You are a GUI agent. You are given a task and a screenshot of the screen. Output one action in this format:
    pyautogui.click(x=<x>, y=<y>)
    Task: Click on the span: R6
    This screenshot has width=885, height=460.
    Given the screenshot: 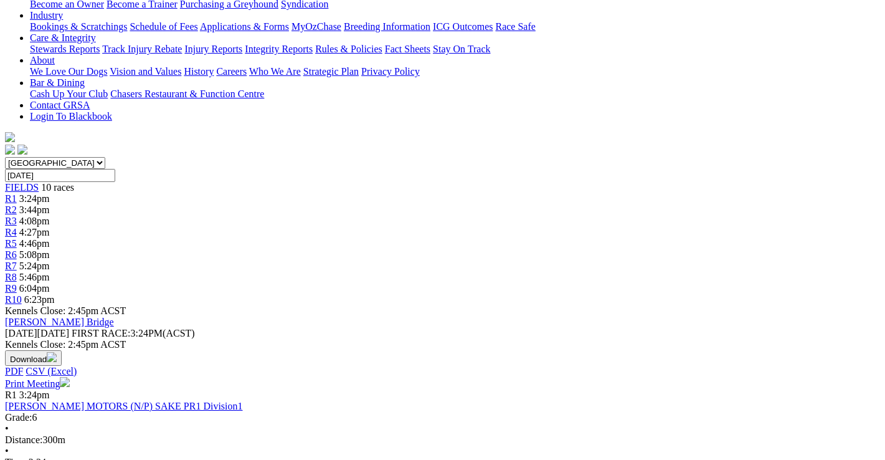 What is the action you would take?
    pyautogui.click(x=11, y=254)
    